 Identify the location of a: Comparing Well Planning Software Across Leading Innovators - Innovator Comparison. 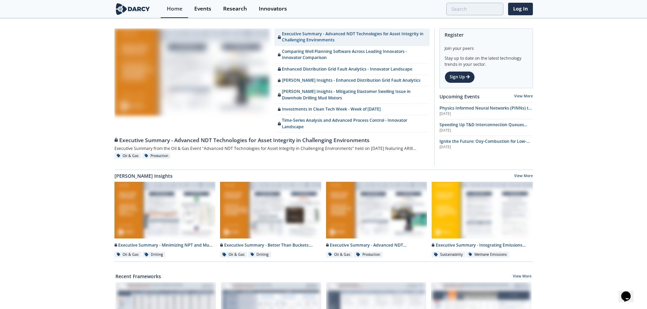
(352, 55).